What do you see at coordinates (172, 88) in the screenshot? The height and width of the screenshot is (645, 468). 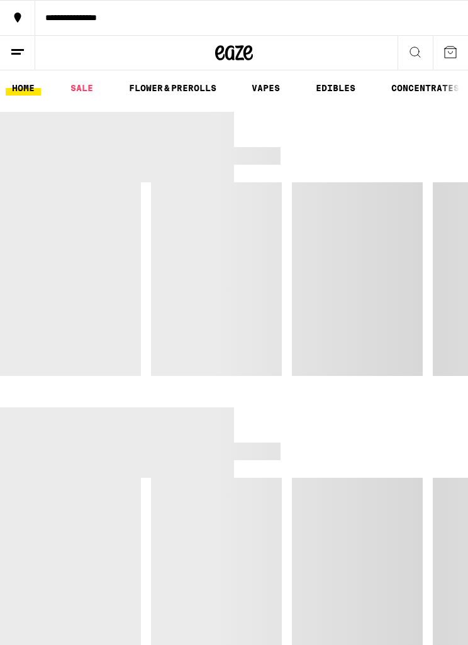 I see `a: FLOWER & PREROLLS` at bounding box center [172, 88].